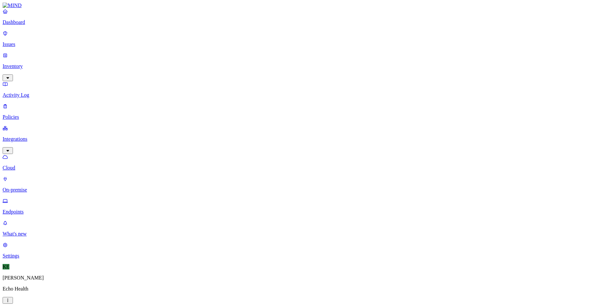  Describe the element at coordinates (308, 168) in the screenshot. I see `p: Cloud` at that location.